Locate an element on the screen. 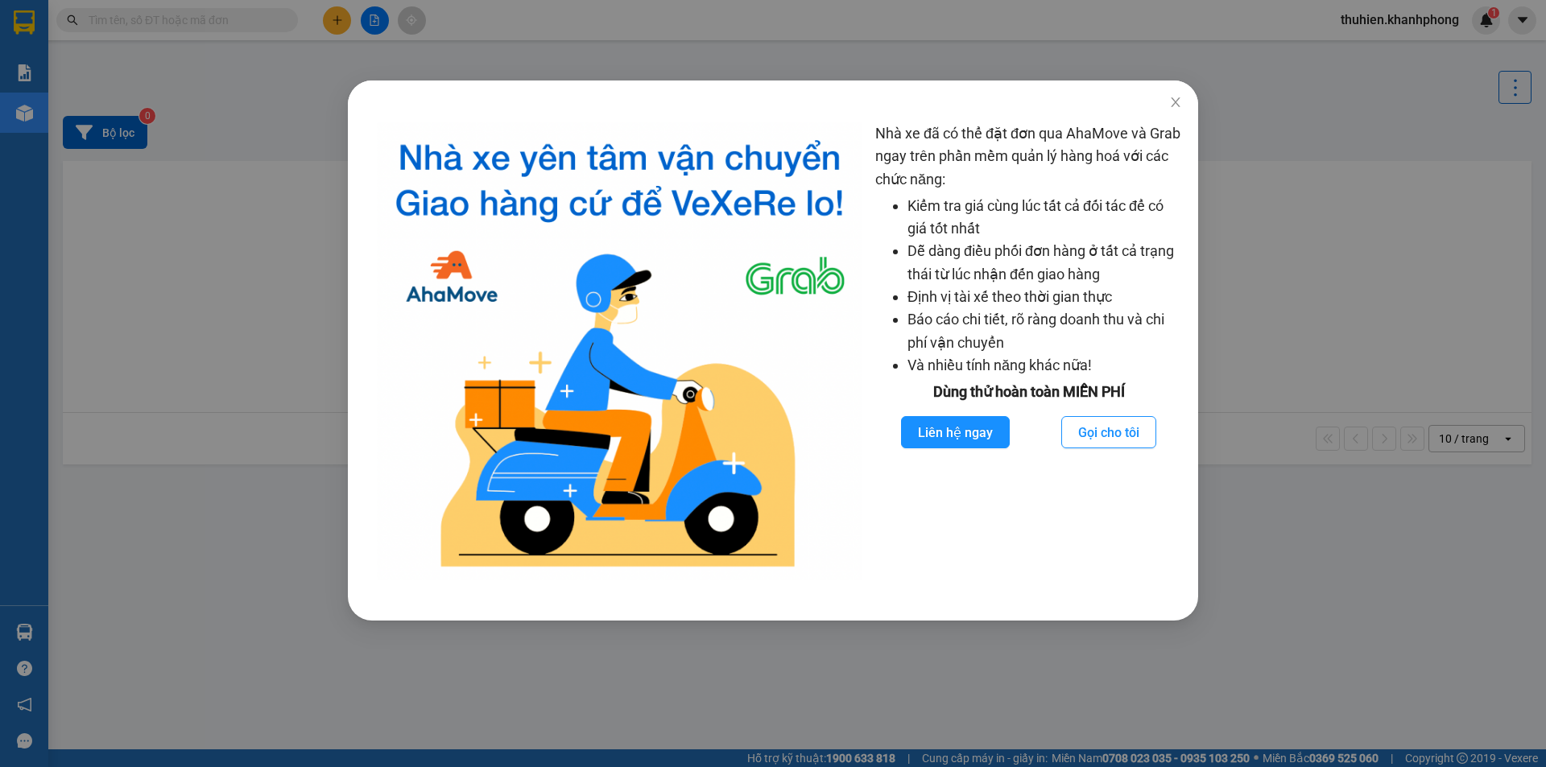 The height and width of the screenshot is (767, 1546). span: Gọi cho tôi is located at coordinates (1109, 432).